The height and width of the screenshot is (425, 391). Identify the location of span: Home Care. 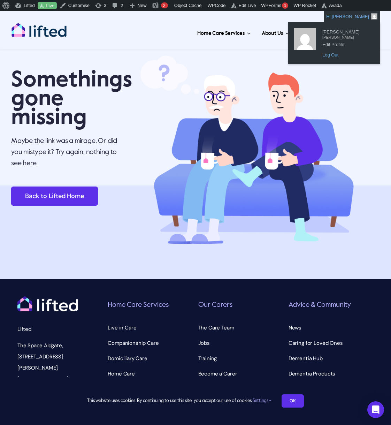
(121, 374).